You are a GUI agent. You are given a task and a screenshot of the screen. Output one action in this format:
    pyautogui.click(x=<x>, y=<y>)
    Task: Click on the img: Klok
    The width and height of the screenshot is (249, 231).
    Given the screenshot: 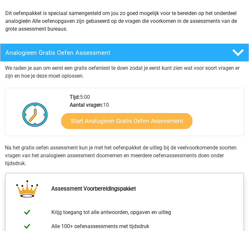 What is the action you would take?
    pyautogui.click(x=35, y=115)
    